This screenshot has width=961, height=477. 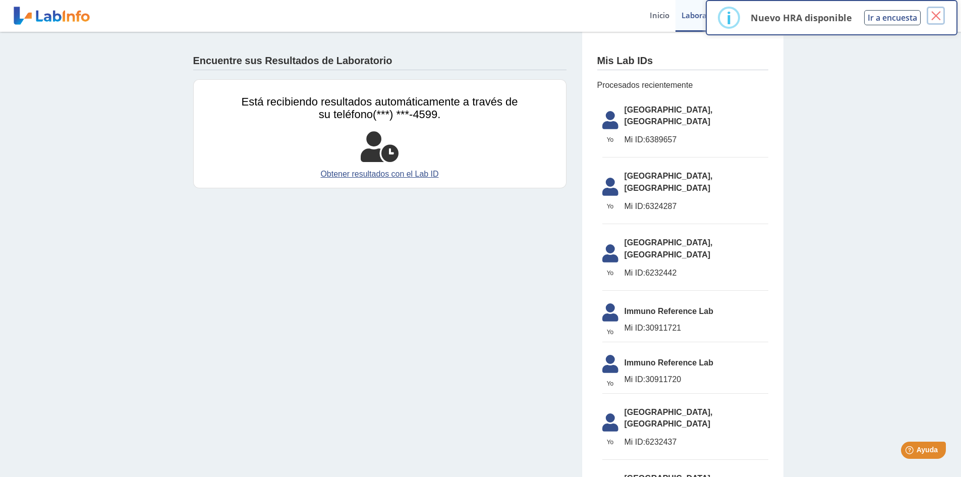 I want to click on p: Nuevo HRA disponible, so click(x=801, y=18).